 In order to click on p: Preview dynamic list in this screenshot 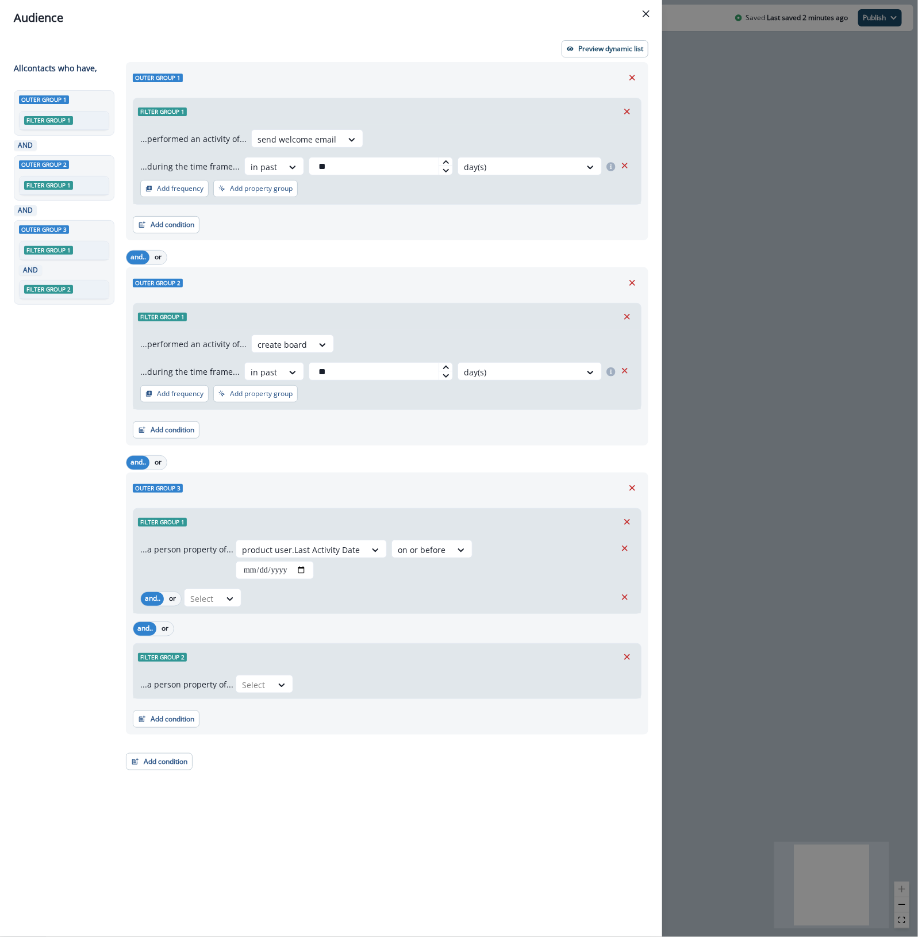, I will do `click(610, 49)`.